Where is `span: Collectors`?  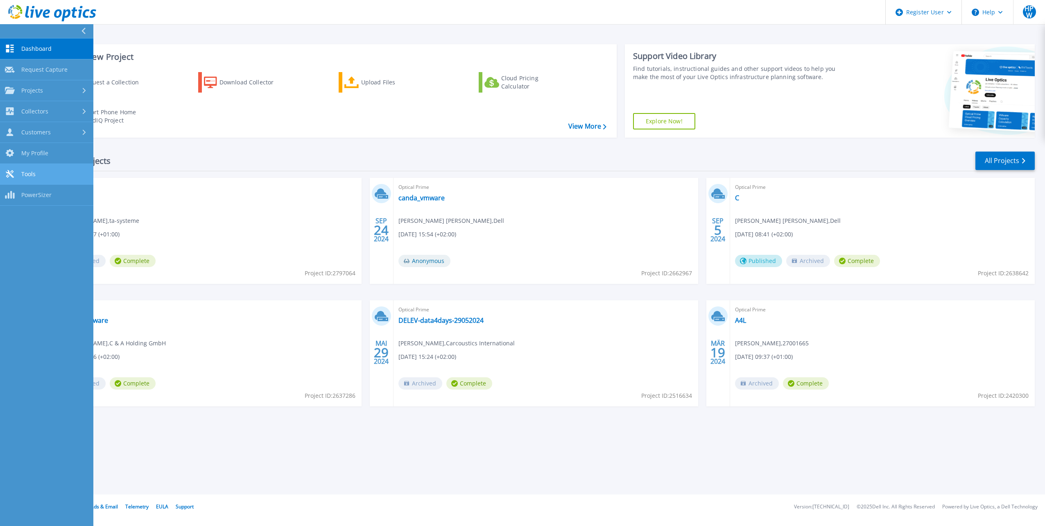 span: Collectors is located at coordinates (35, 111).